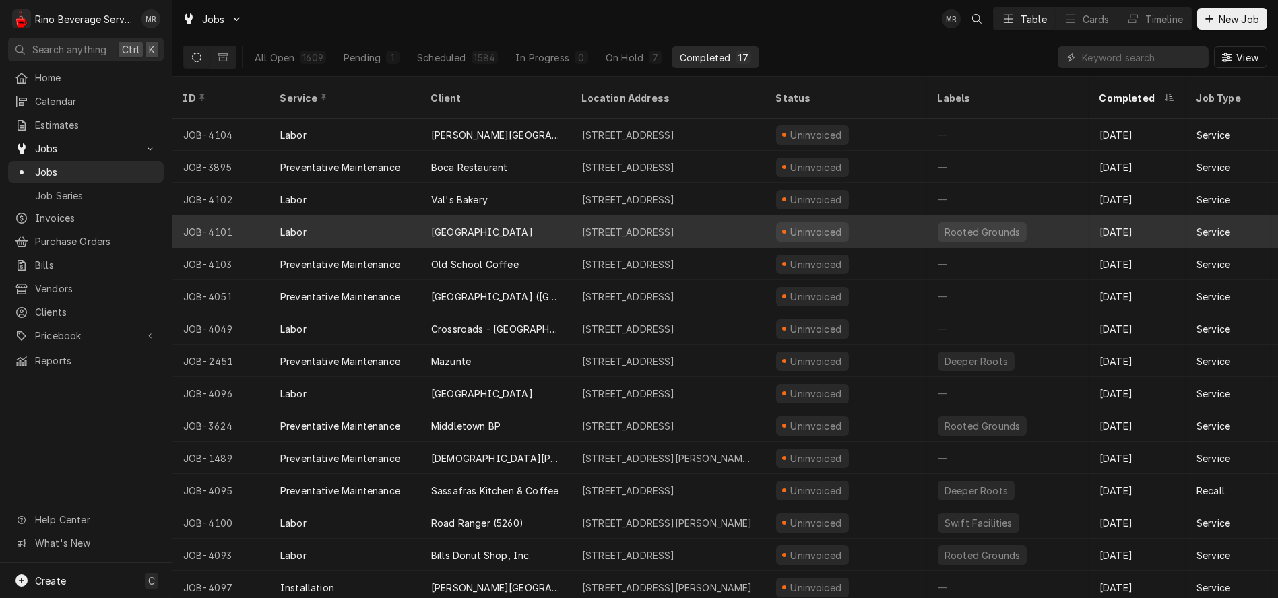  I want to click on a: Reports, so click(86, 360).